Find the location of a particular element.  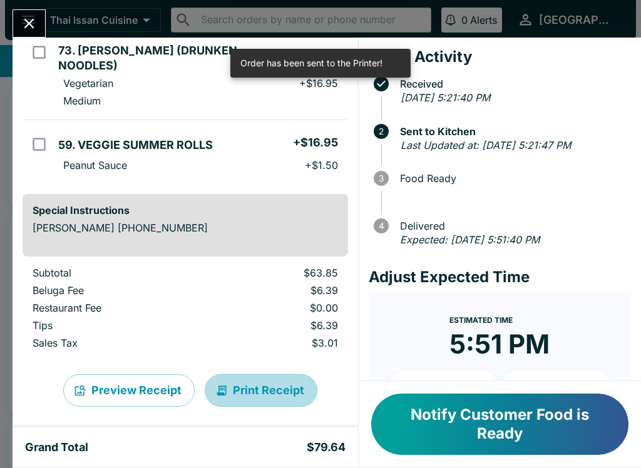

p: Beluga Fee is located at coordinates (113, 290).